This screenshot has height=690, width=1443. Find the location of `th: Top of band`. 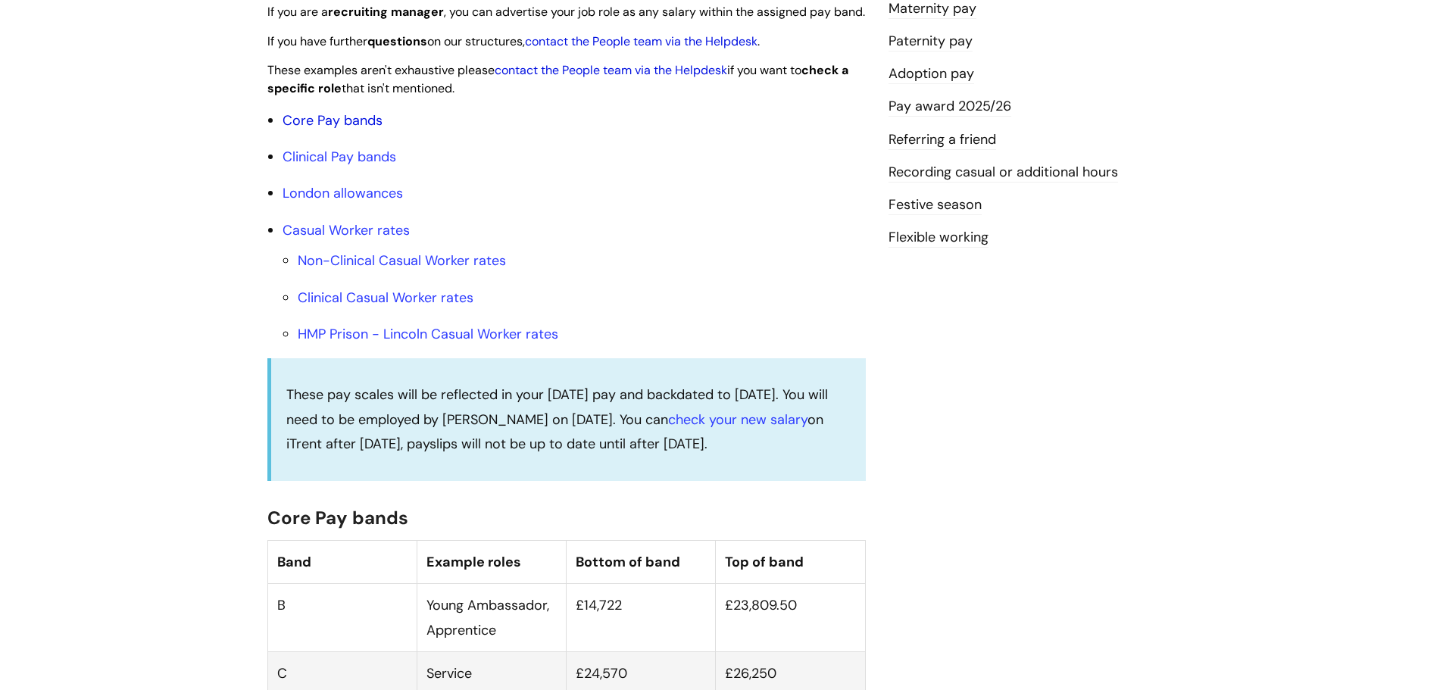

th: Top of band is located at coordinates (790, 561).